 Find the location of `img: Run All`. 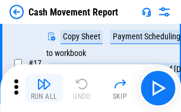

img: Run All is located at coordinates (44, 84).